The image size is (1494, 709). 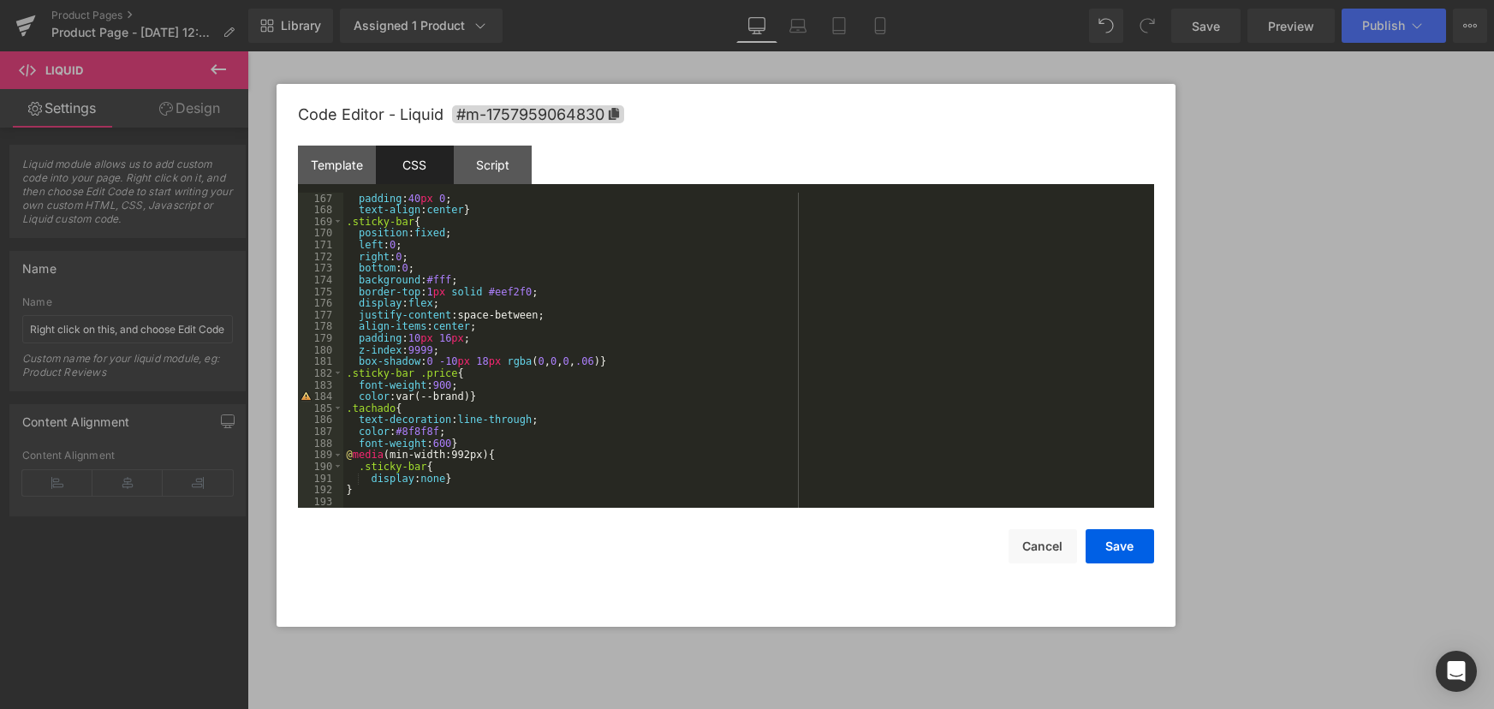 I want to click on div: 175, so click(x=320, y=292).